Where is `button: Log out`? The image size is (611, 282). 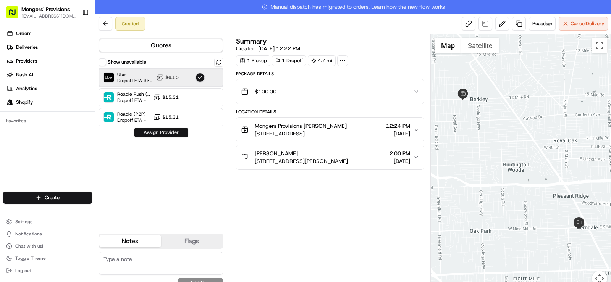 button: Log out is located at coordinates (47, 271).